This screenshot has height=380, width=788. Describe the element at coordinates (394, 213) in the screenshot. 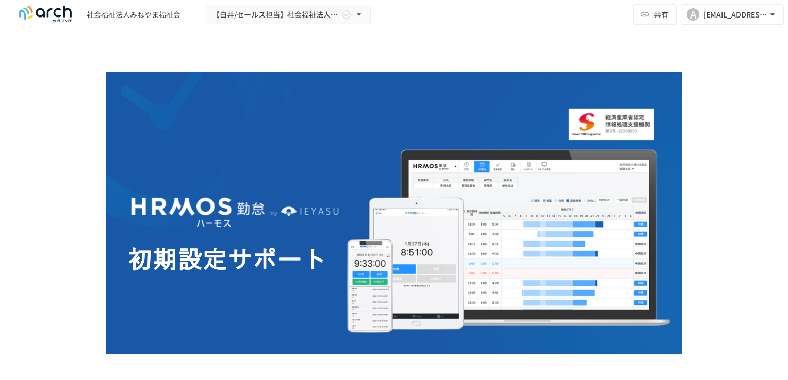

I see `img: GdztLVQAPnGLORo409ZpmnRQckwtTrMz8aHIKJZF2AQ` at that location.